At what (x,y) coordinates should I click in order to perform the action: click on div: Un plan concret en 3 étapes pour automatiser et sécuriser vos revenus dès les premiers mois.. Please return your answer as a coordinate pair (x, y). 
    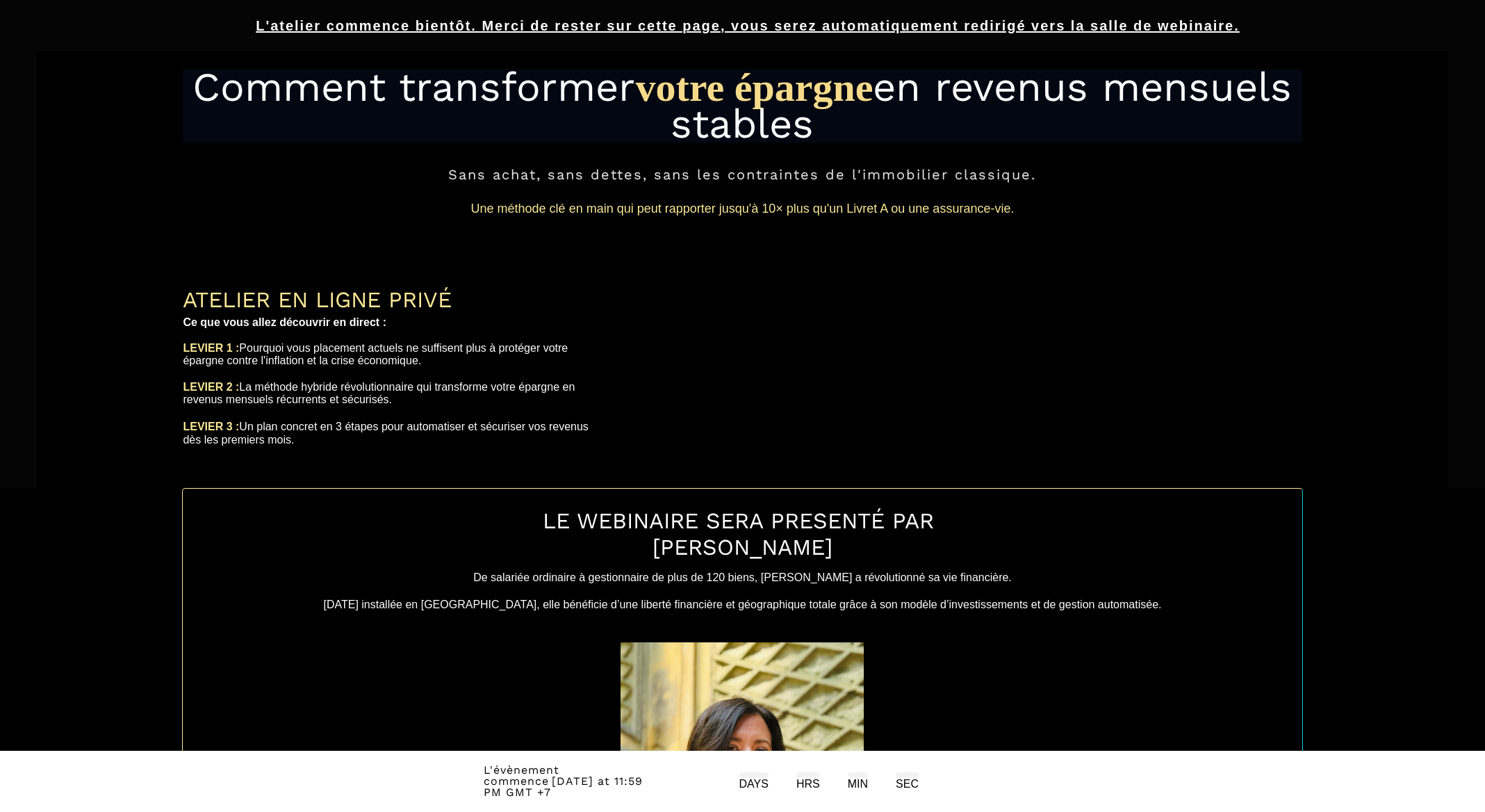
    Looking at the image, I should click on (394, 433).